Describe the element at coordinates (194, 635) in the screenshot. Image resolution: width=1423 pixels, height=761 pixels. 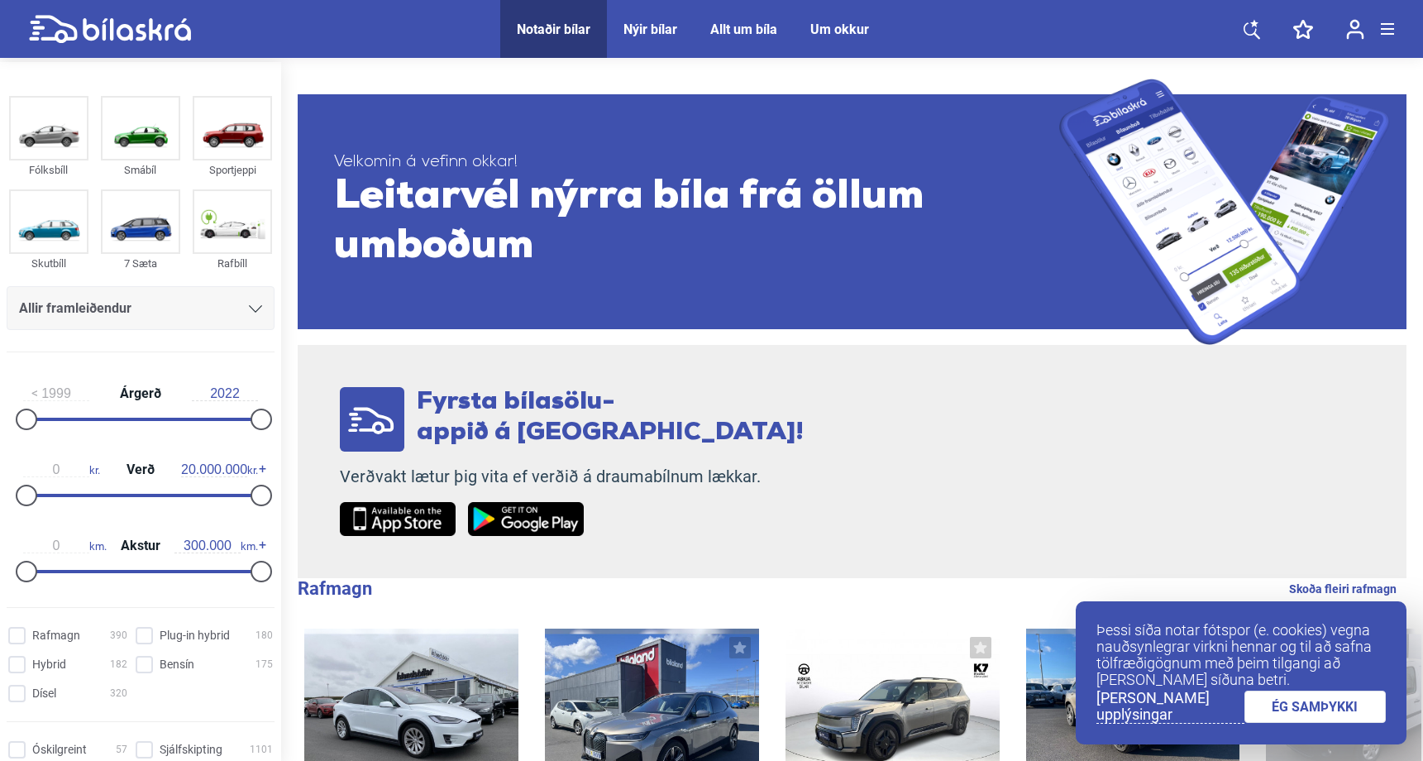
I see `span: Plug-in hybrid` at that location.